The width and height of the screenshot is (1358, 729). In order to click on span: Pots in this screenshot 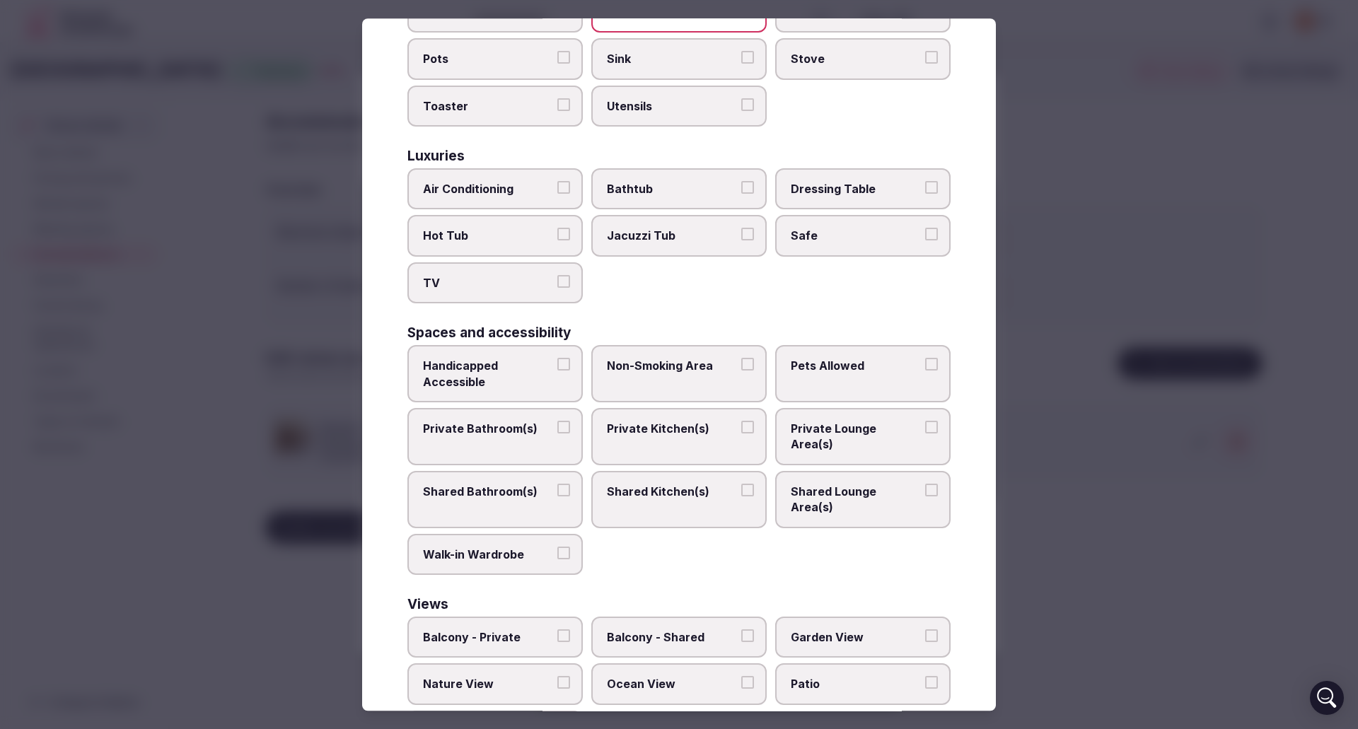, I will do `click(488, 59)`.